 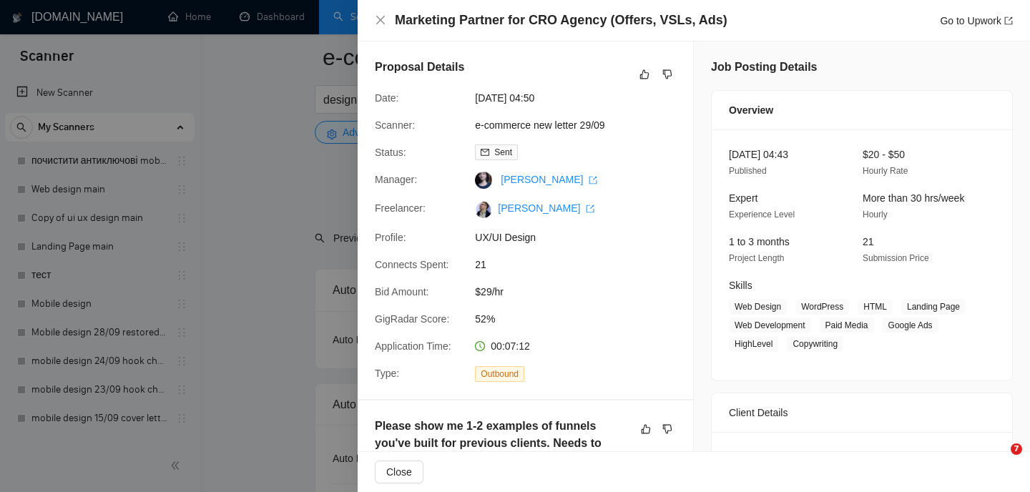 I want to click on span: Web Design, so click(x=758, y=307).